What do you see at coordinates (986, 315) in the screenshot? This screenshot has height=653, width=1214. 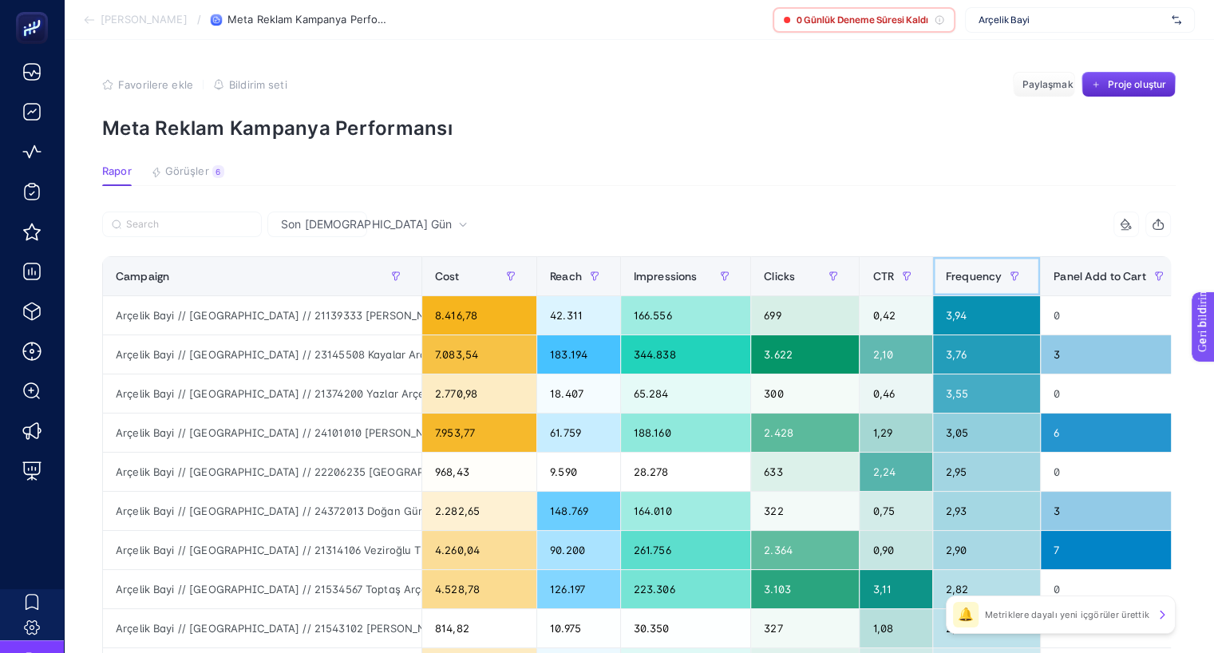 I see `div: 3,94` at bounding box center [986, 315].